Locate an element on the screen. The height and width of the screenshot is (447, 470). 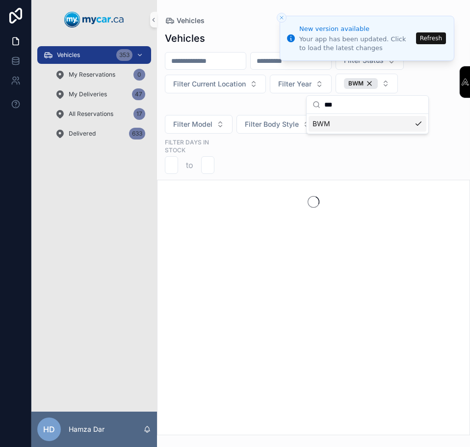
button: Refresh is located at coordinates (431, 38).